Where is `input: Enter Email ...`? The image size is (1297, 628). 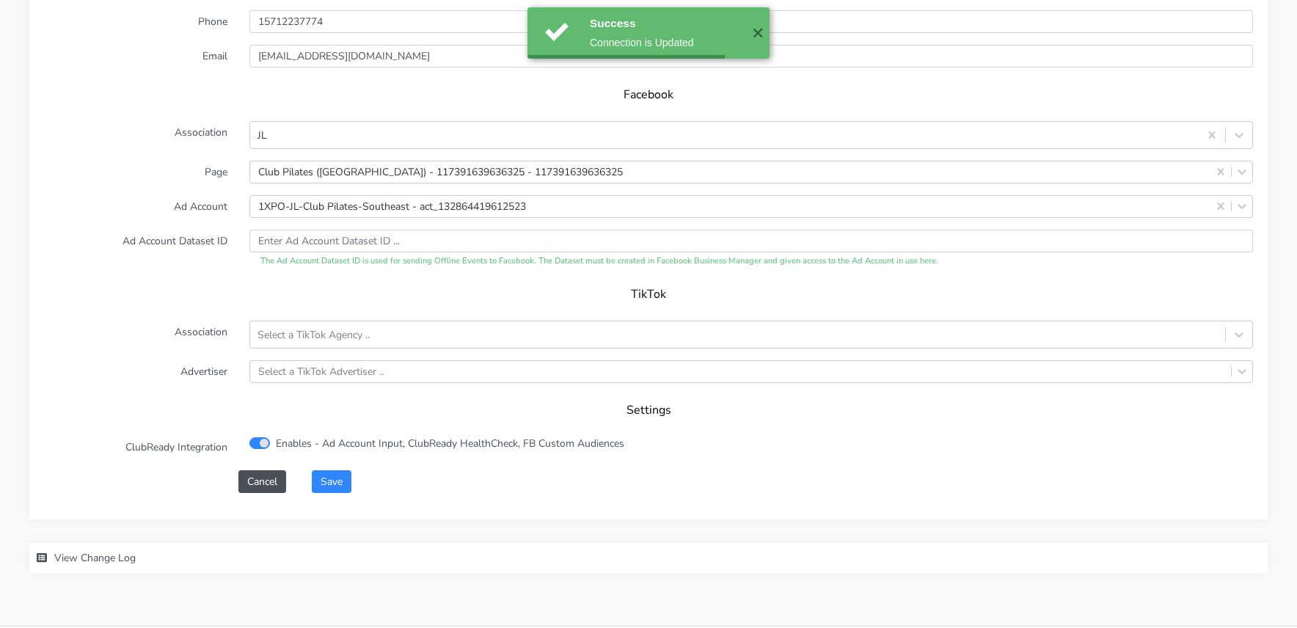 input: Enter Email ... is located at coordinates (751, 56).